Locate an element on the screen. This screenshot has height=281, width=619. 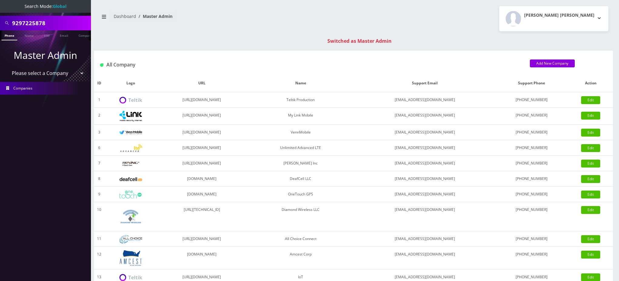
td: 3 is located at coordinates (99, 132).